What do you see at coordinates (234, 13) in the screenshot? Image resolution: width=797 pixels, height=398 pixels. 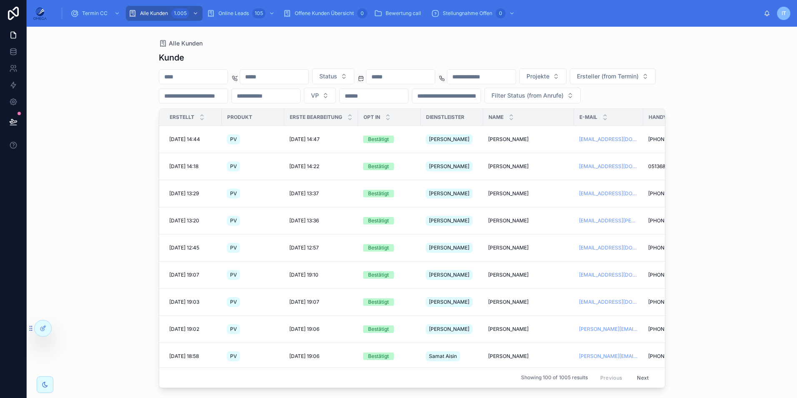 I see `span: Online Leads` at bounding box center [234, 13].